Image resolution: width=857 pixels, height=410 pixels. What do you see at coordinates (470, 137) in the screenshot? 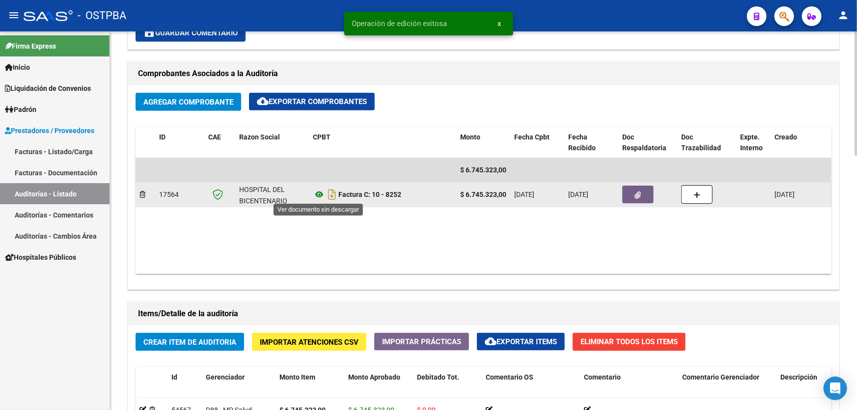
I see `span: Monto` at bounding box center [470, 137].